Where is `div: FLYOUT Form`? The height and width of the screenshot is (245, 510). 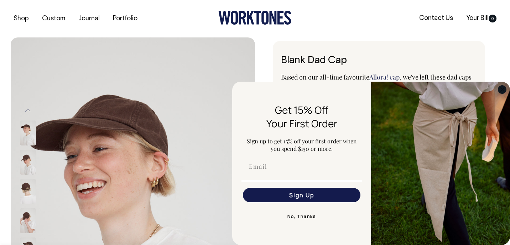 div: FLYOUT Form is located at coordinates (371, 163).